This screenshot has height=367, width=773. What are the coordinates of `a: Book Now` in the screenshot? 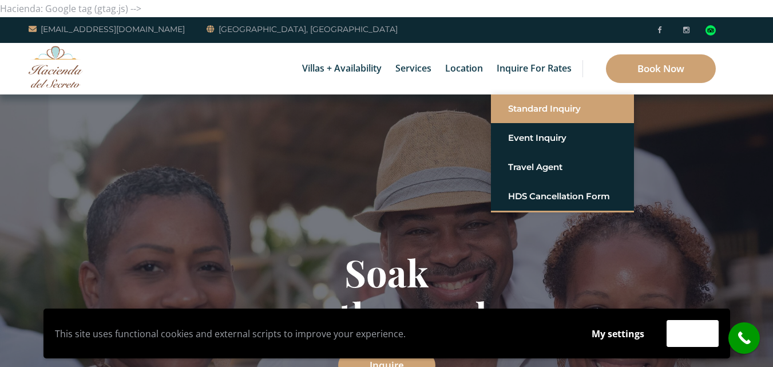 It's located at (661, 69).